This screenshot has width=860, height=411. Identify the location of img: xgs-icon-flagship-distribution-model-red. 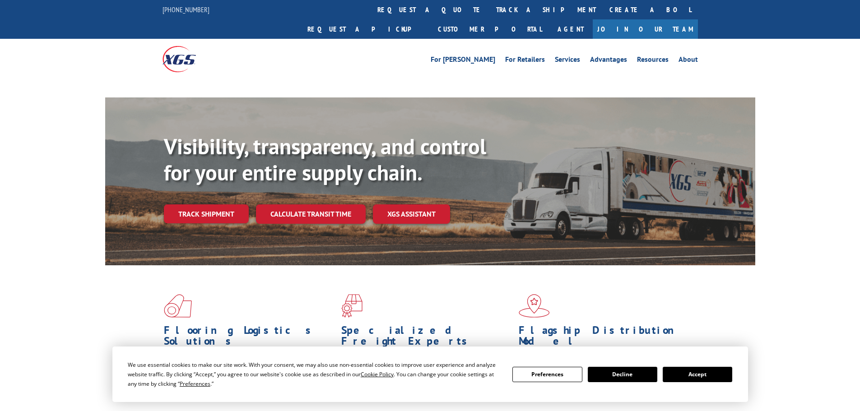
(534, 306).